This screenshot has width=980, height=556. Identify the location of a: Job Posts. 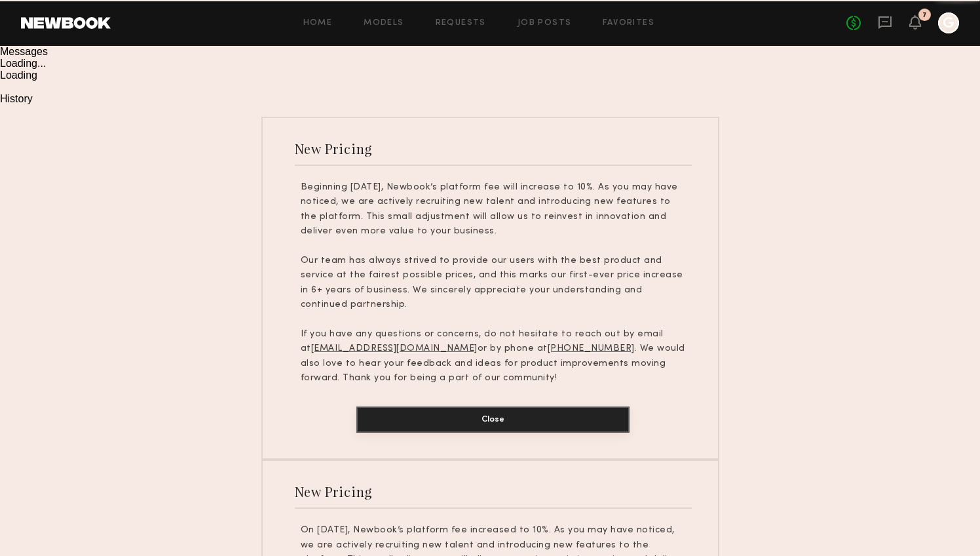
(545, 23).